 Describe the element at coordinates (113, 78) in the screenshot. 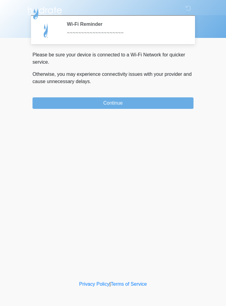

I see `p: Otherwise, you may experience connectivity issues with your provider and cause unnecessary delays` at that location.